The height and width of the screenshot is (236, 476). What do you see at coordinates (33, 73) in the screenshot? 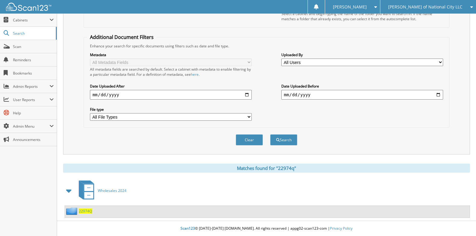
I see `span: Bookmarks` at bounding box center [33, 73].